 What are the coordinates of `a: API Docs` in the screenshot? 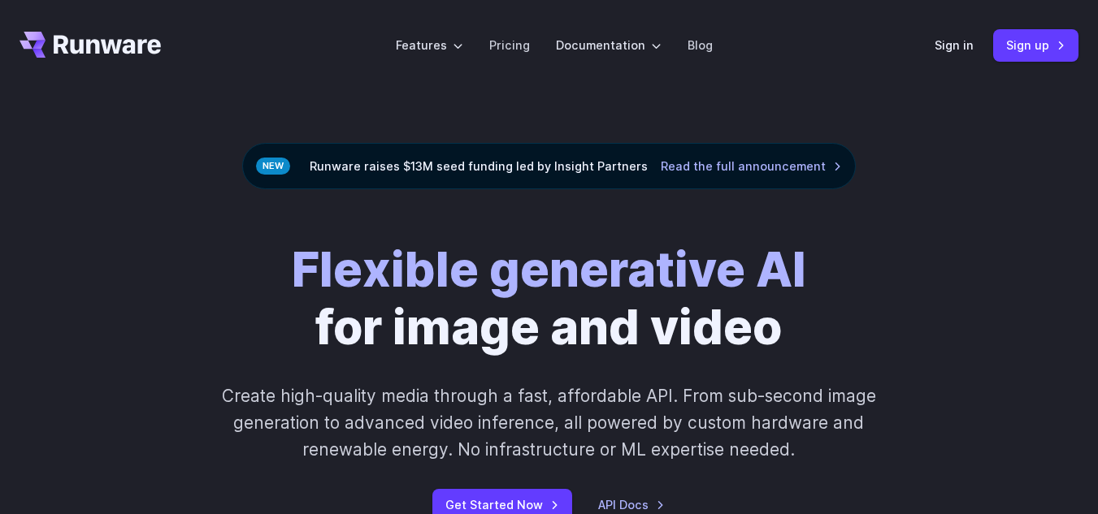 It's located at (631, 505).